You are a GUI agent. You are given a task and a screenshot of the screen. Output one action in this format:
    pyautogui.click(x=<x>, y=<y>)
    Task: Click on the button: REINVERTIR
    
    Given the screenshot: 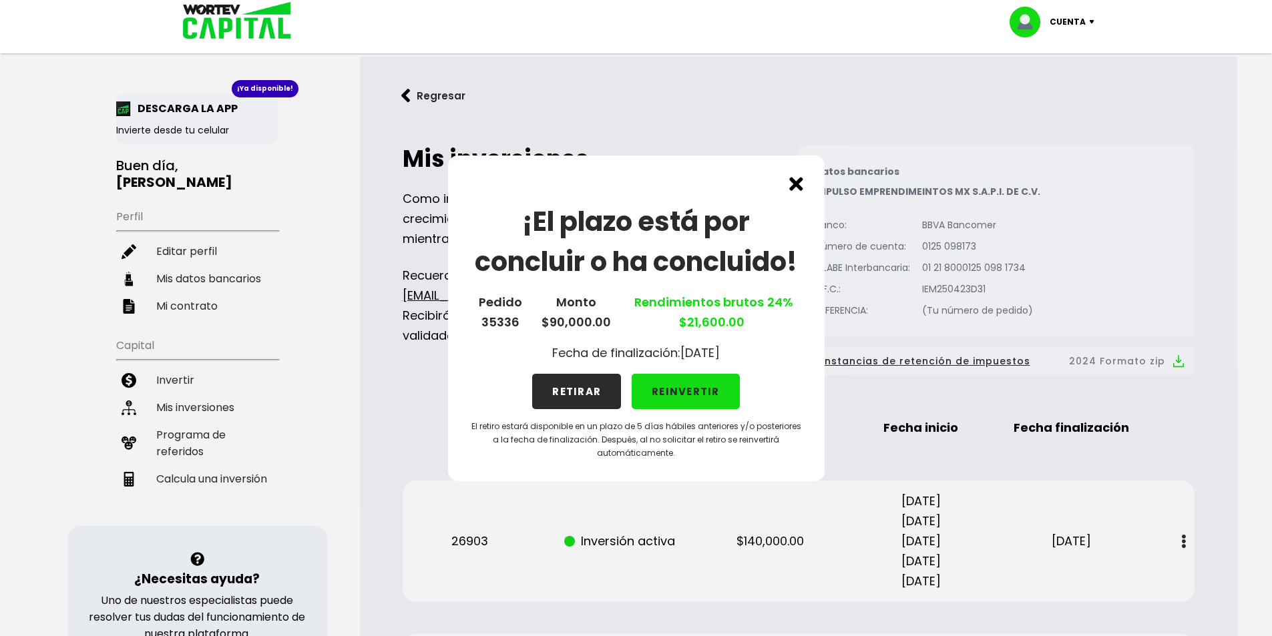 What is the action you would take?
    pyautogui.click(x=686, y=391)
    